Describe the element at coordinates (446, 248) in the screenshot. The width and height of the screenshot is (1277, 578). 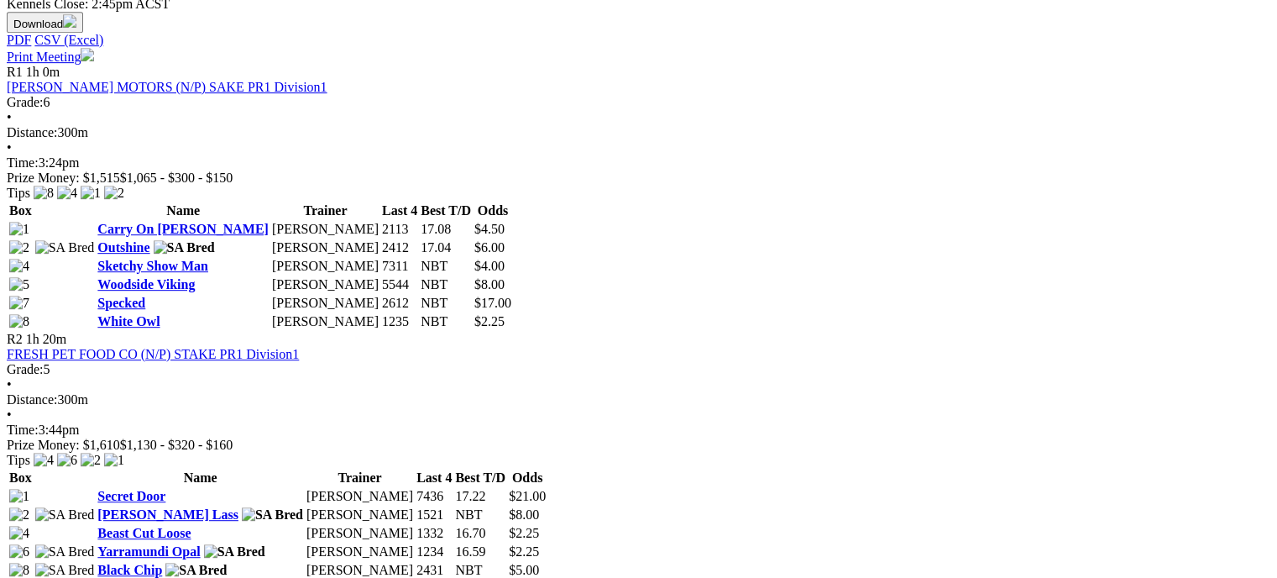
I see `td: 17.04` at that location.